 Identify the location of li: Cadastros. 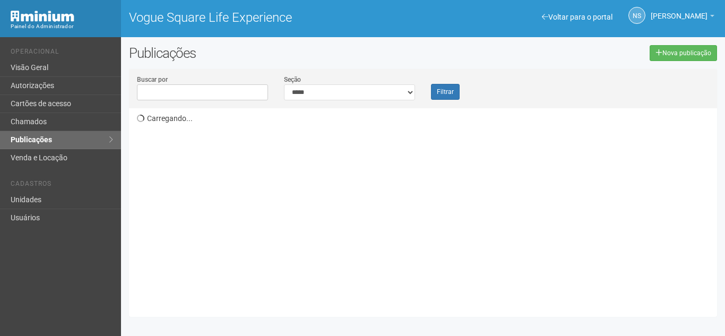
(62, 185).